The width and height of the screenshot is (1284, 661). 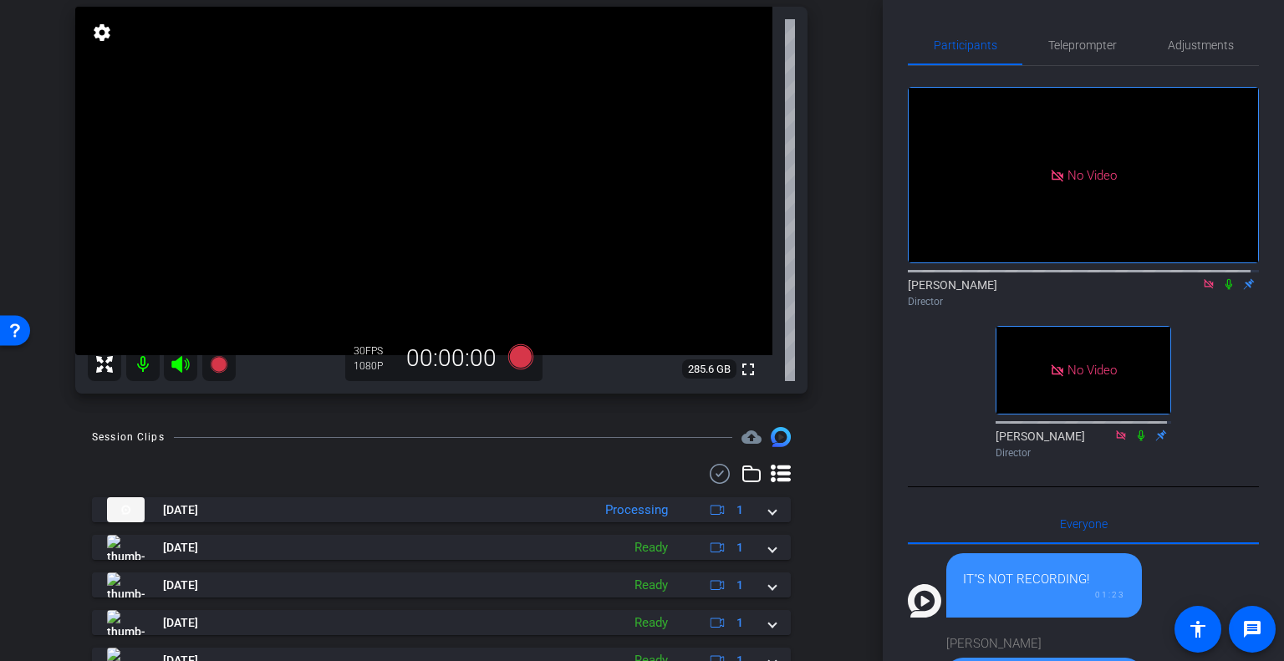 What do you see at coordinates (128, 437) in the screenshot?
I see `div: Session Clips` at bounding box center [128, 437].